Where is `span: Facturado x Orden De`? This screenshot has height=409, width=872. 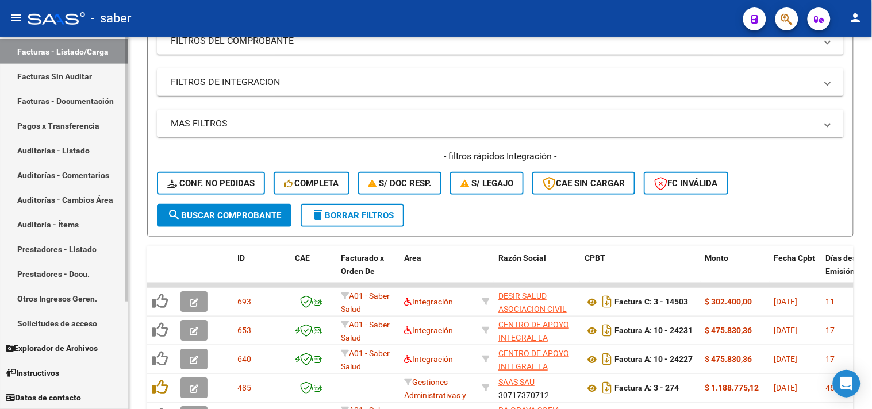
span: Facturado x Orden De is located at coordinates (362, 264).